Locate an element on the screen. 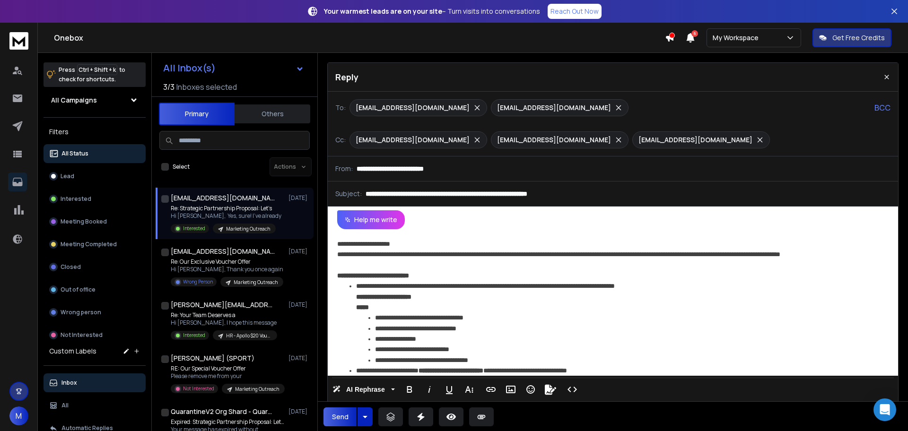 This screenshot has height=431, width=908. p: Meeting Booked is located at coordinates (84, 222).